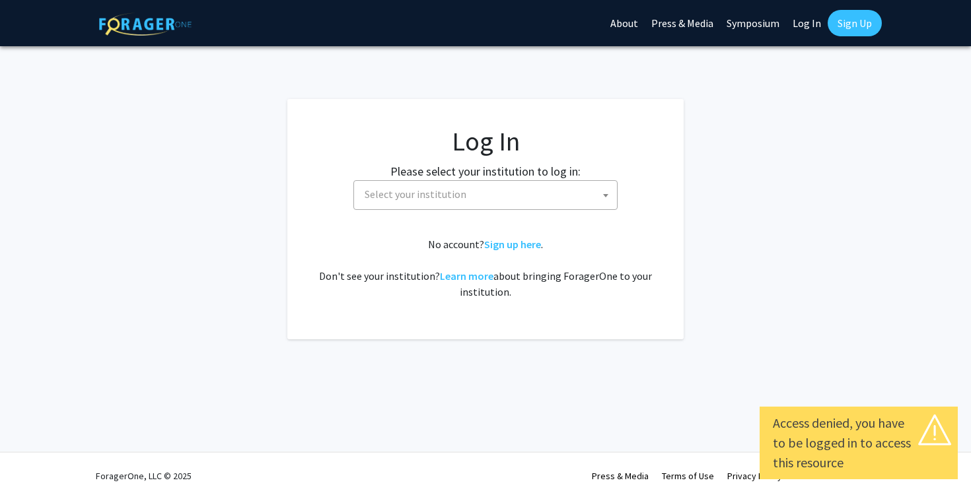 This screenshot has width=971, height=499. Describe the element at coordinates (466, 276) in the screenshot. I see `a: Learn more about bringing ForagerOne to your institution` at that location.